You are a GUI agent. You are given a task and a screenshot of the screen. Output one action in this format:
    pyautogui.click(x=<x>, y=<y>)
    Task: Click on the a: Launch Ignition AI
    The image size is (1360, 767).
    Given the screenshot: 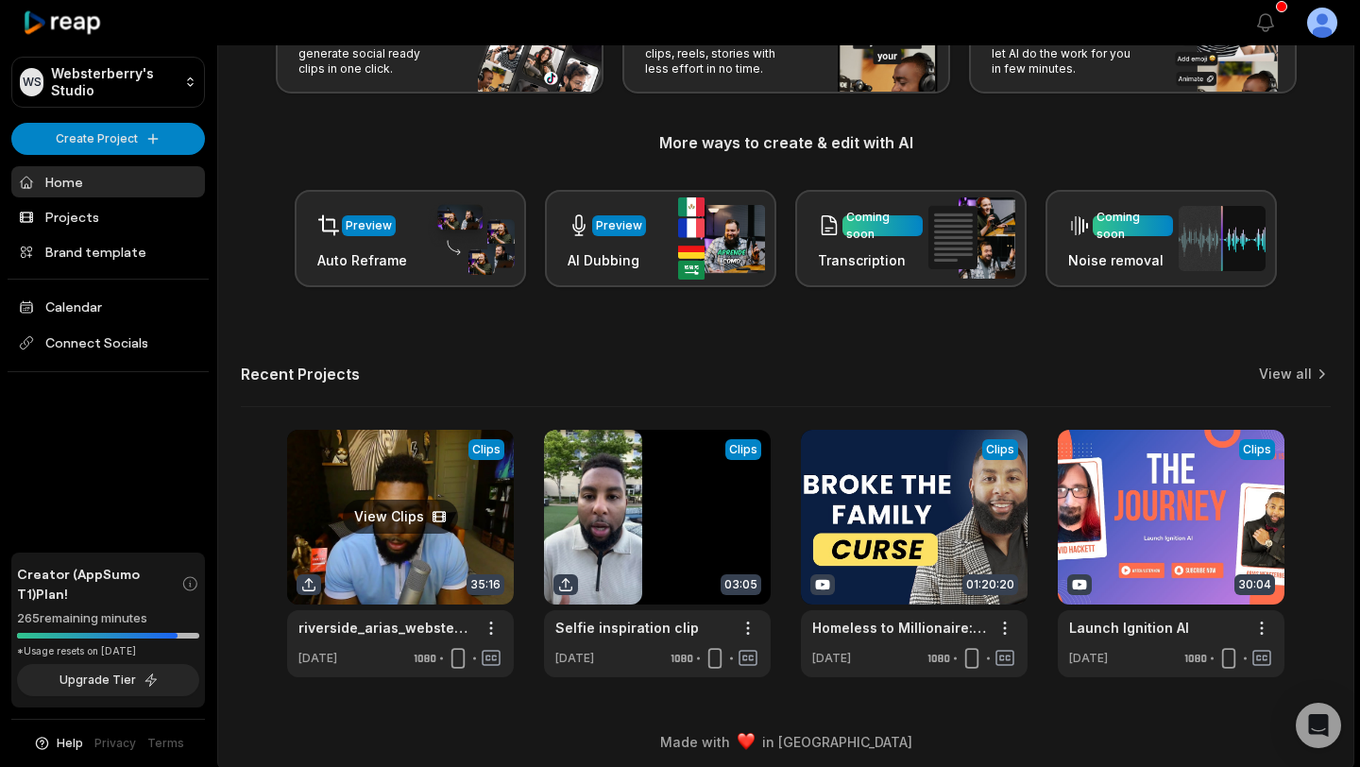 What is the action you would take?
    pyautogui.click(x=1129, y=627)
    